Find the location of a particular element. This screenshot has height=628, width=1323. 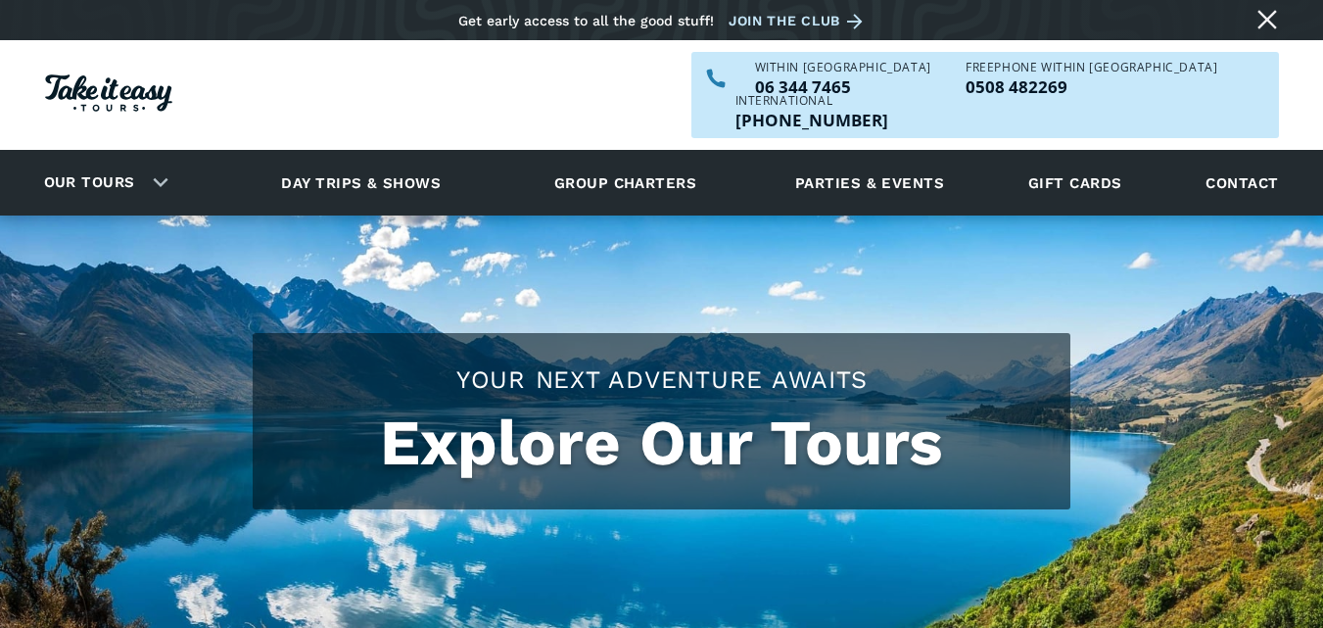

p: 0508 482269 is located at coordinates (1091, 86).